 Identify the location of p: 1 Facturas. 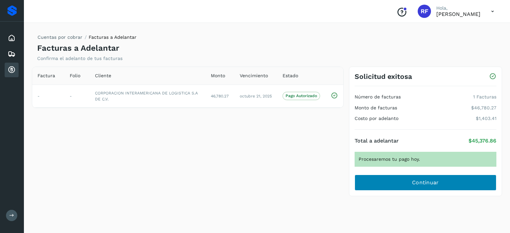
(484, 97).